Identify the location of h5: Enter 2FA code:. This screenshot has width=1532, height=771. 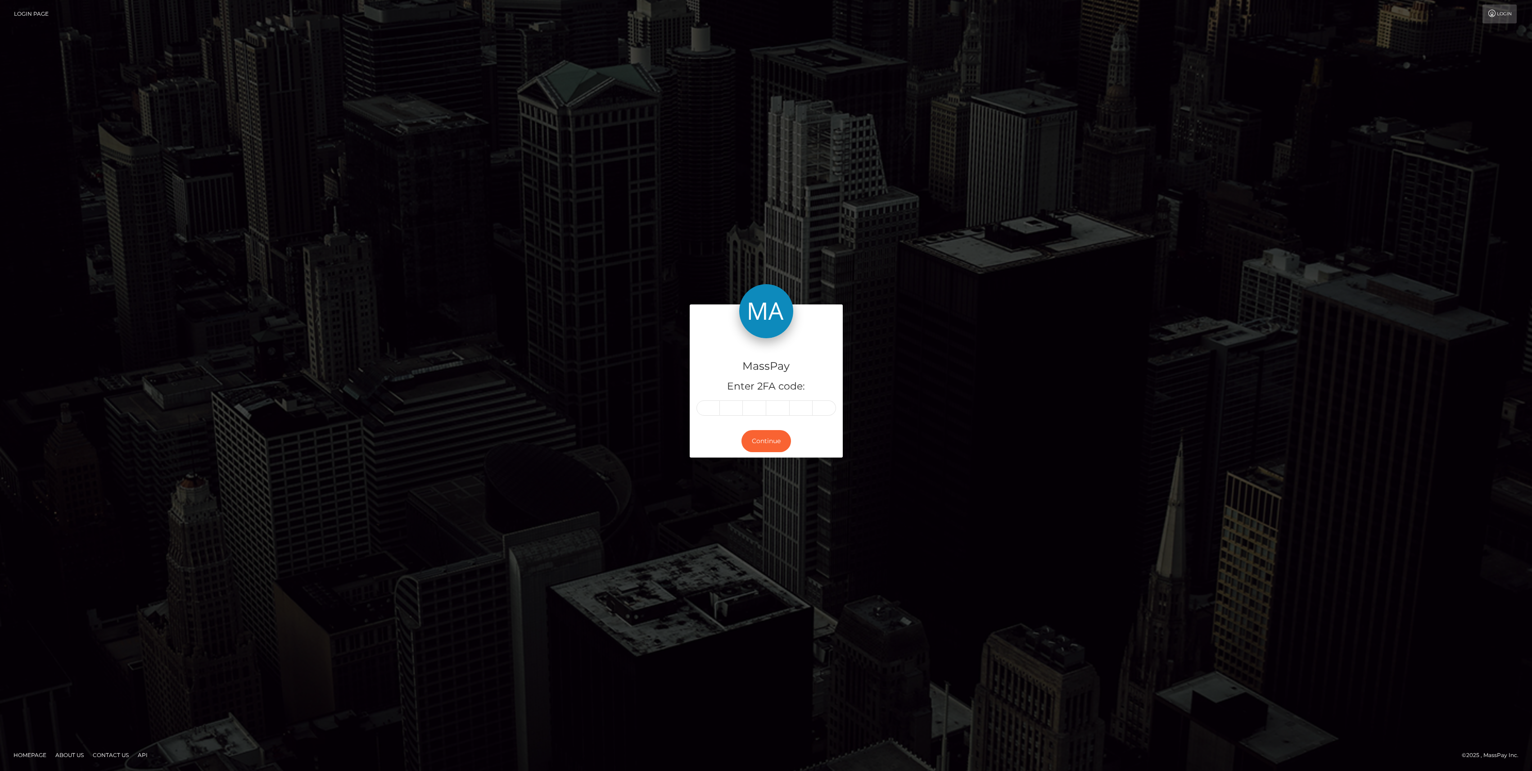
(766, 386).